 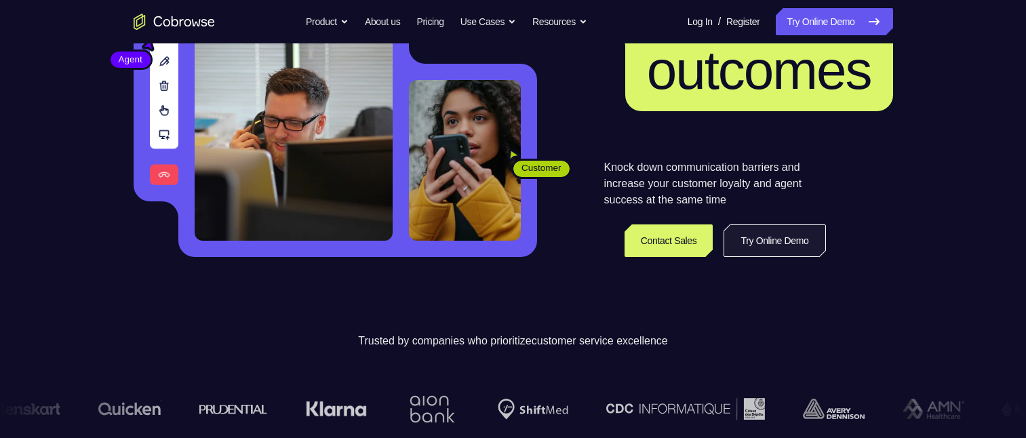 I want to click on a: Log In, so click(x=700, y=22).